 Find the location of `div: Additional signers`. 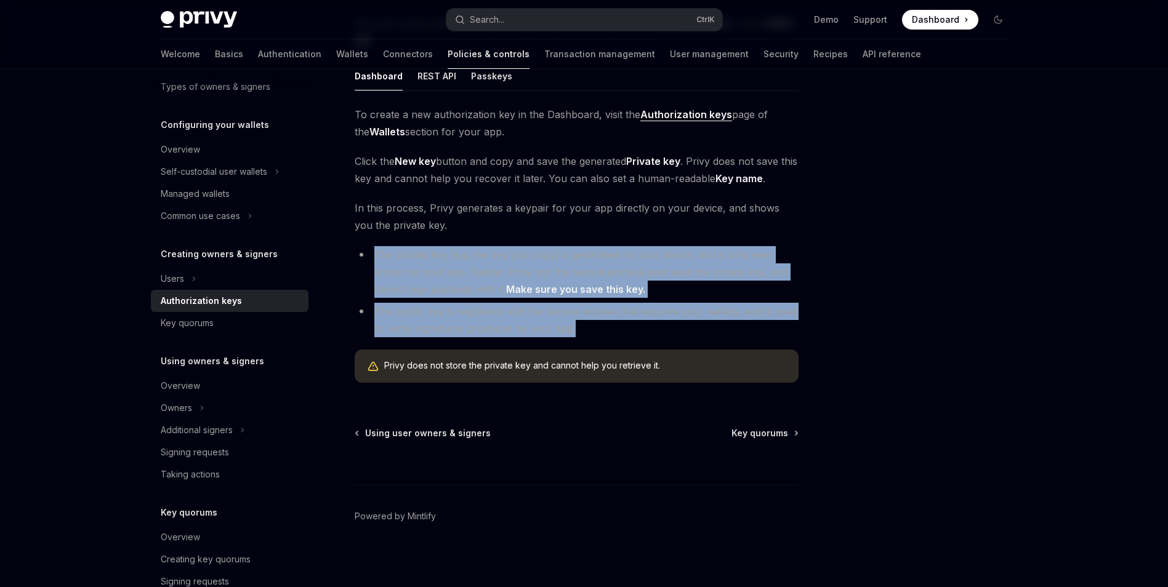

div: Additional signers is located at coordinates (196, 430).